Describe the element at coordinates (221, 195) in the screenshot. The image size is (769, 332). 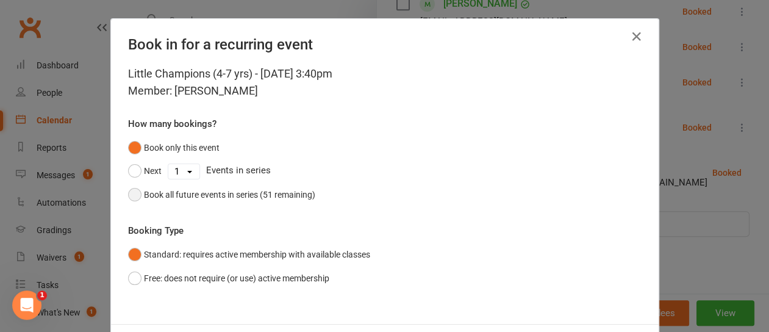
I see `button: Book all future events in series (51 remaining)` at that location.